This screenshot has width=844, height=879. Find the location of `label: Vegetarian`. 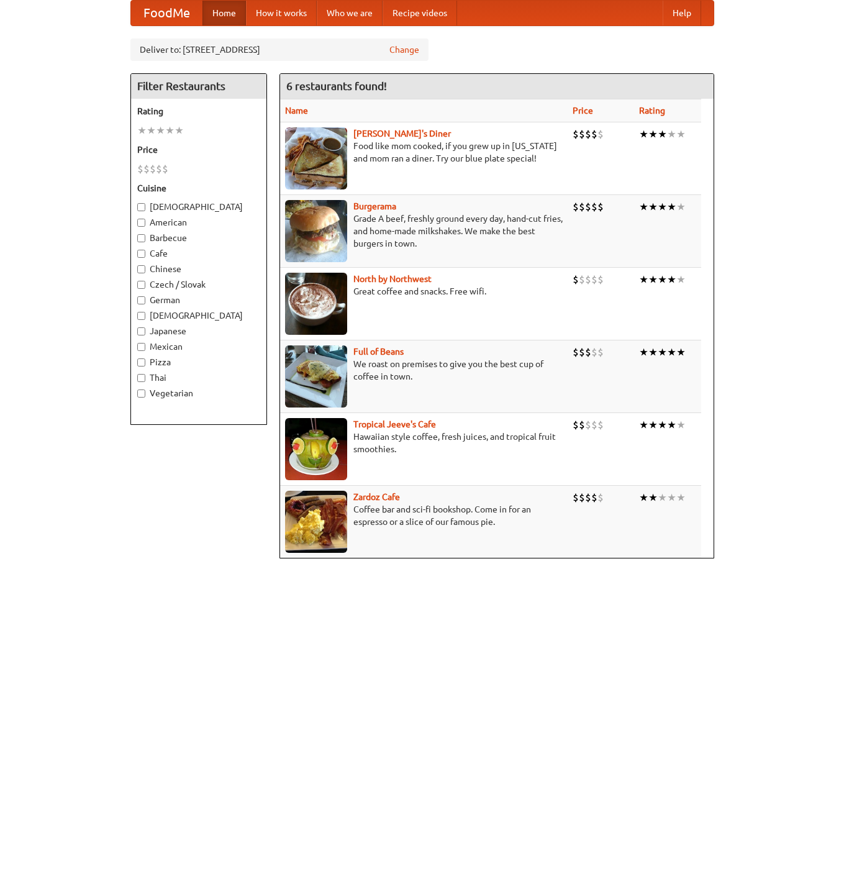

label: Vegetarian is located at coordinates (199, 393).